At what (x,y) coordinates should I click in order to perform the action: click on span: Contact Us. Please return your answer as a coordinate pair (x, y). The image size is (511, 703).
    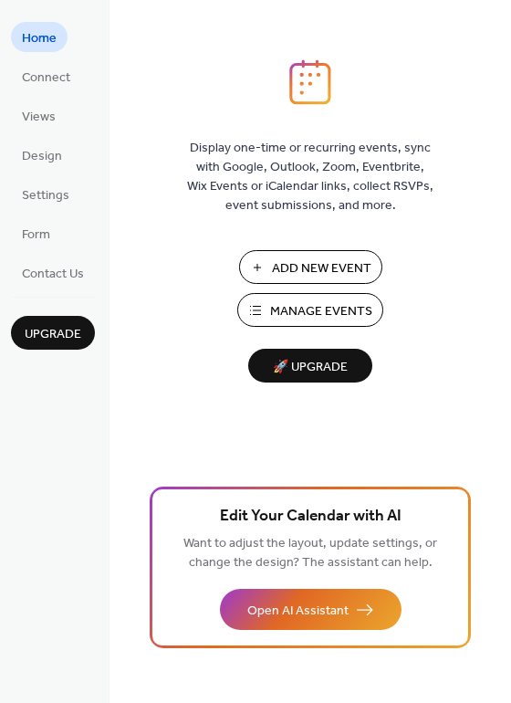
    Looking at the image, I should click on (53, 274).